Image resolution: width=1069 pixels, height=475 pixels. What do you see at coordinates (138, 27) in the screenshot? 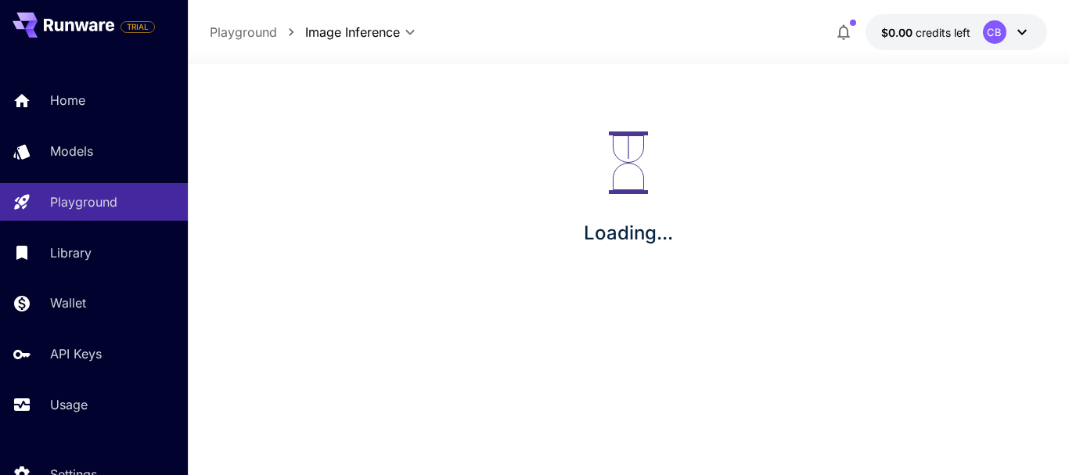
I see `span: TRIAL` at bounding box center [138, 27].